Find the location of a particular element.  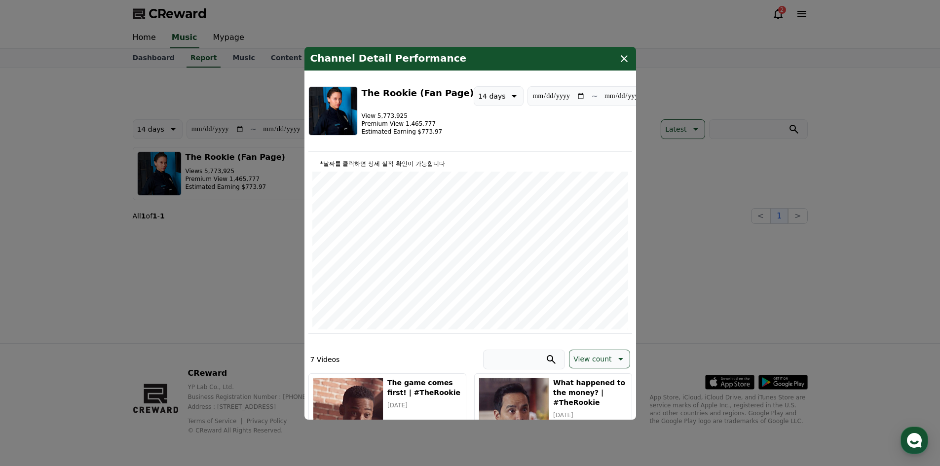

p: View count is located at coordinates (592, 359).